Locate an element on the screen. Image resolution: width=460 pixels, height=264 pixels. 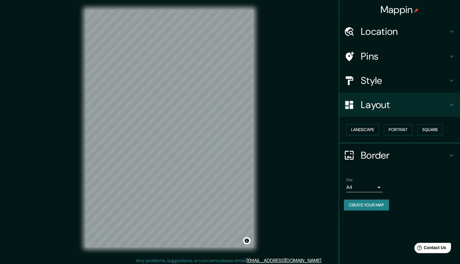
div: Layout is located at coordinates (400, 105).